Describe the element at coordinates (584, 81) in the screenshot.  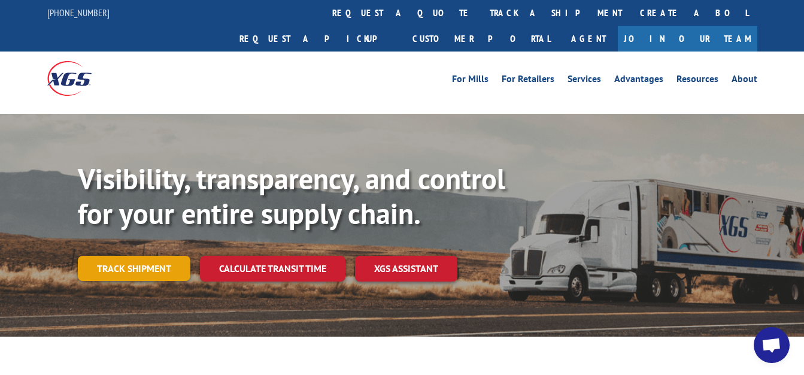
I see `a: Services` at that location.